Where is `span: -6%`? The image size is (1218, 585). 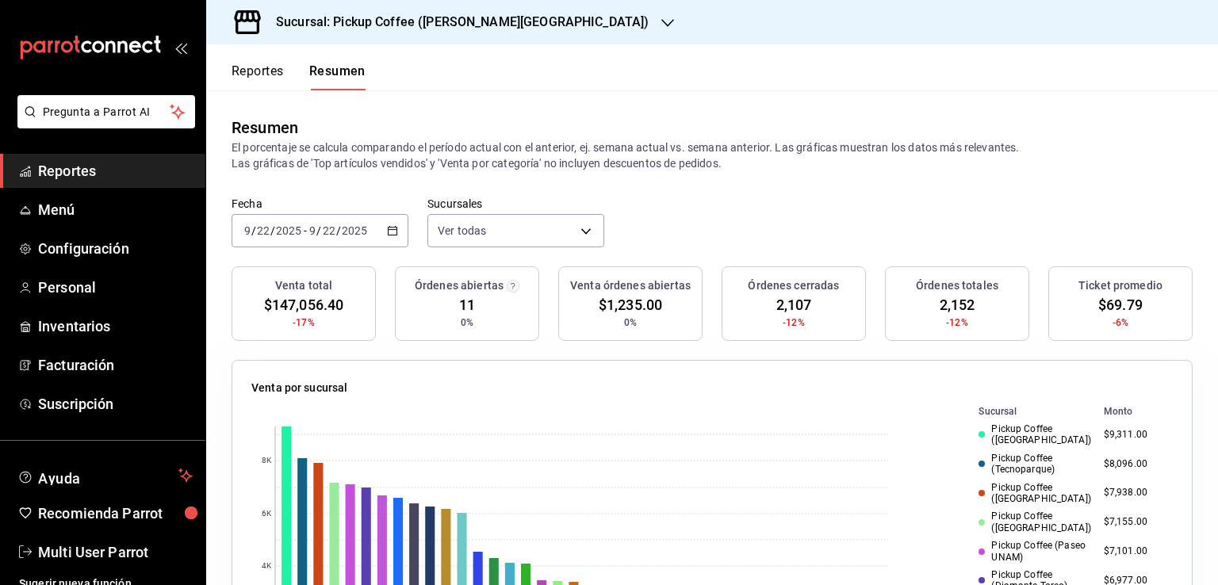 span: -6% is located at coordinates (1120, 323).